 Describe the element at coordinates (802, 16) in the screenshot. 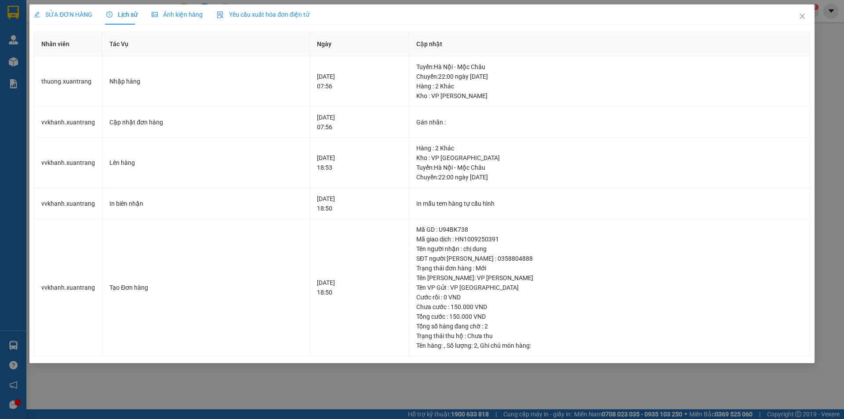

I see `span: close` at that location.